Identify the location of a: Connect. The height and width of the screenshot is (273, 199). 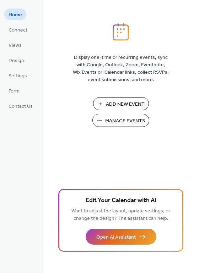
(18, 29).